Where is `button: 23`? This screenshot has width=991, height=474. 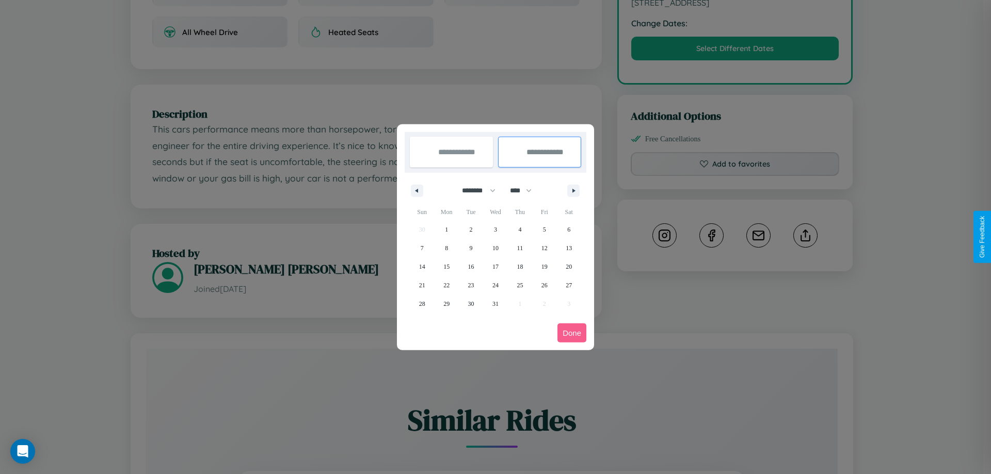
button: 23 is located at coordinates (471, 285).